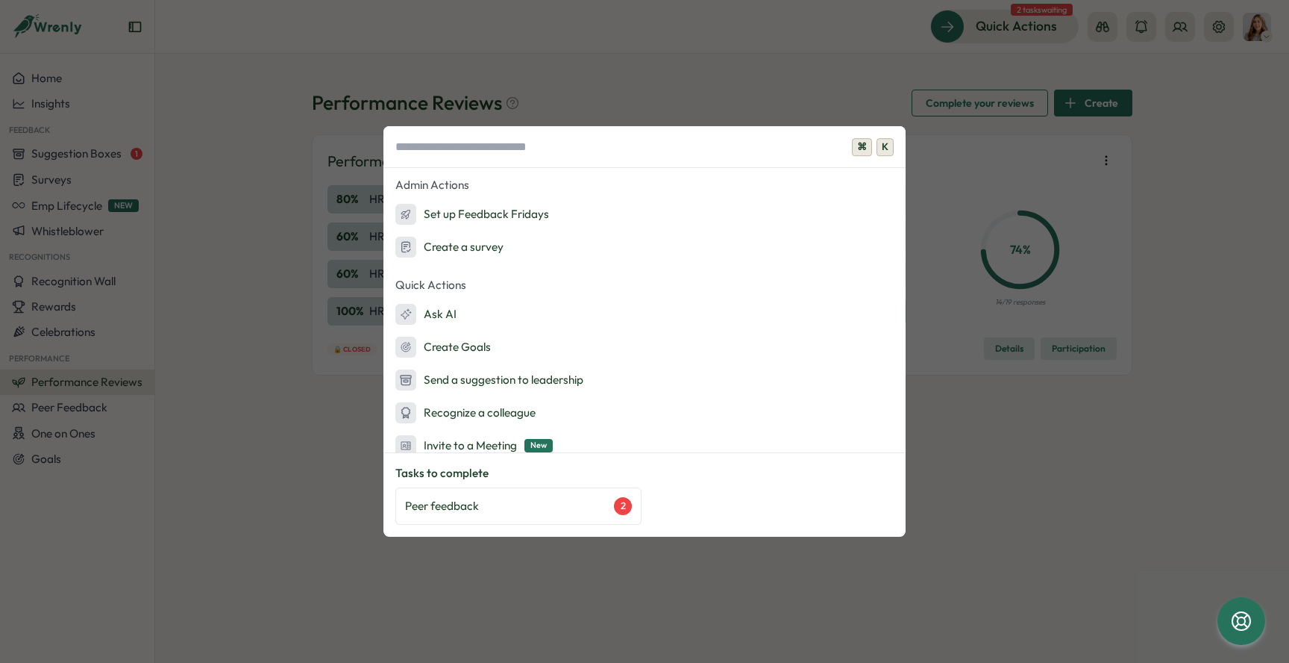 This screenshot has width=1289, height=663. Describe the element at coordinates (539, 445) in the screenshot. I see `span: New` at that location.